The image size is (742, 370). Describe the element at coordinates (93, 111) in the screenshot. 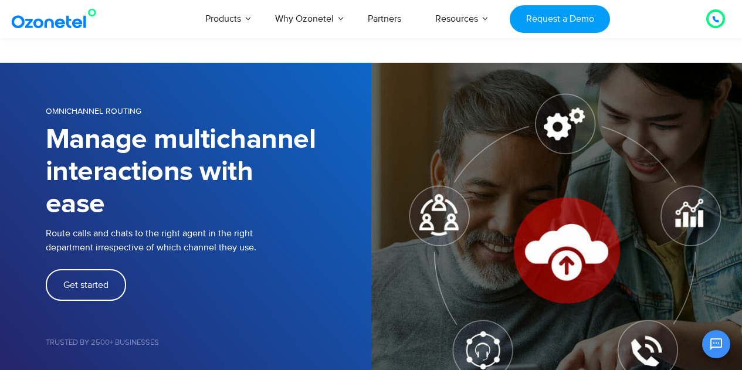

I see `span: OMNICHANNEL ROUTING` at that location.